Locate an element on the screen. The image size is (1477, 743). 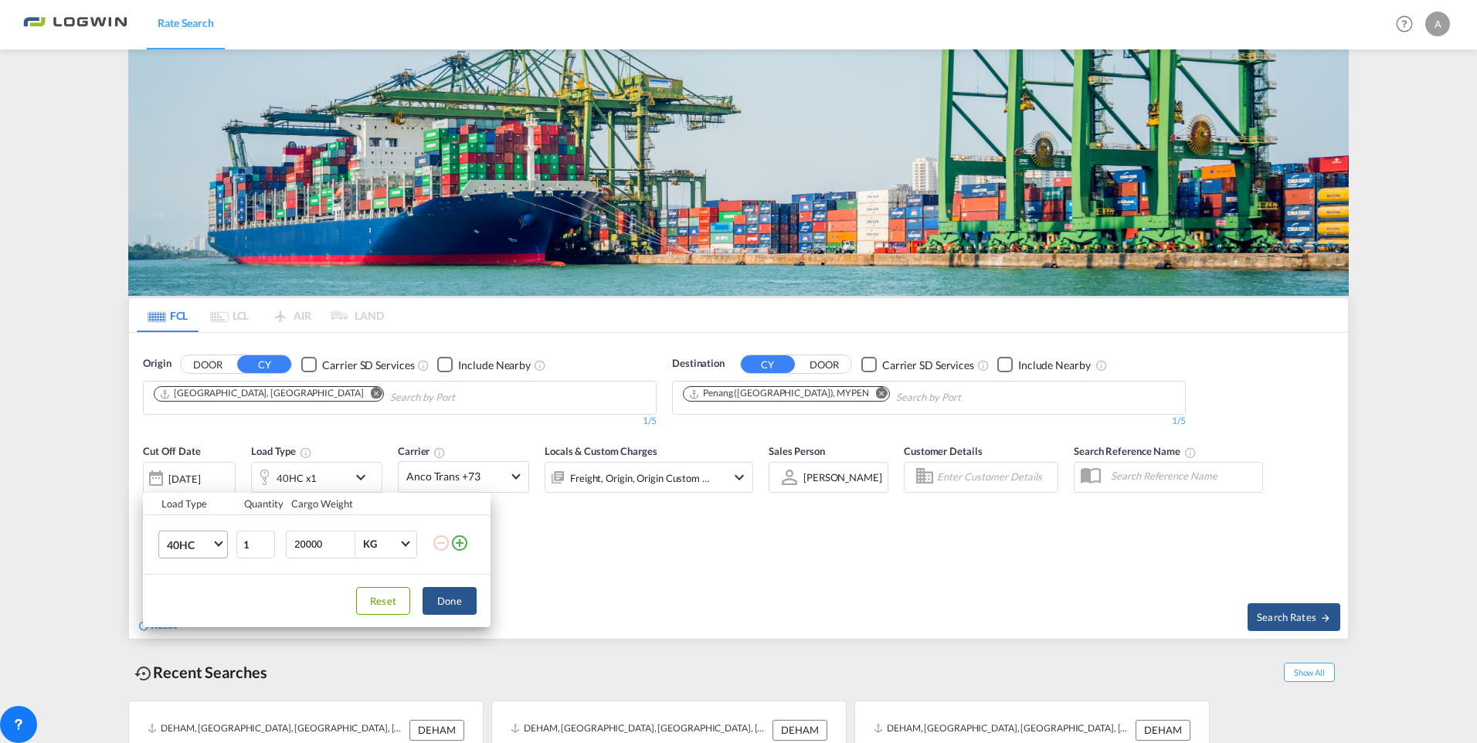
md-icon: icon-minus-circle-outline is located at coordinates (441, 543).